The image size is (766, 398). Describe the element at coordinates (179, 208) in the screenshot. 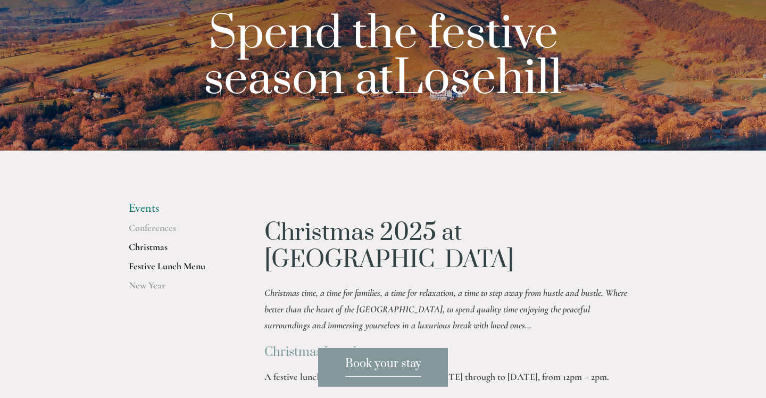

I see `li: Events` at that location.